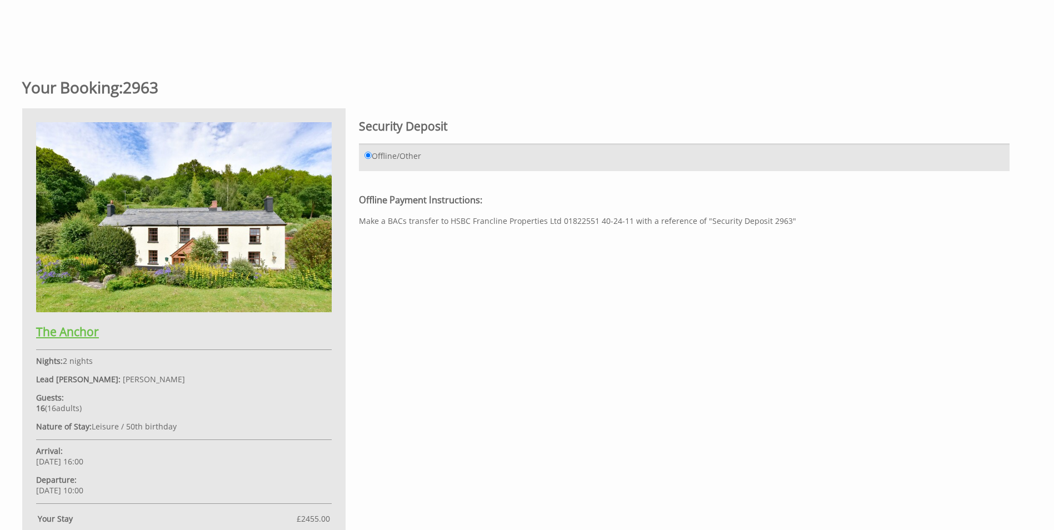  I want to click on p: 2 nights, so click(184, 361).